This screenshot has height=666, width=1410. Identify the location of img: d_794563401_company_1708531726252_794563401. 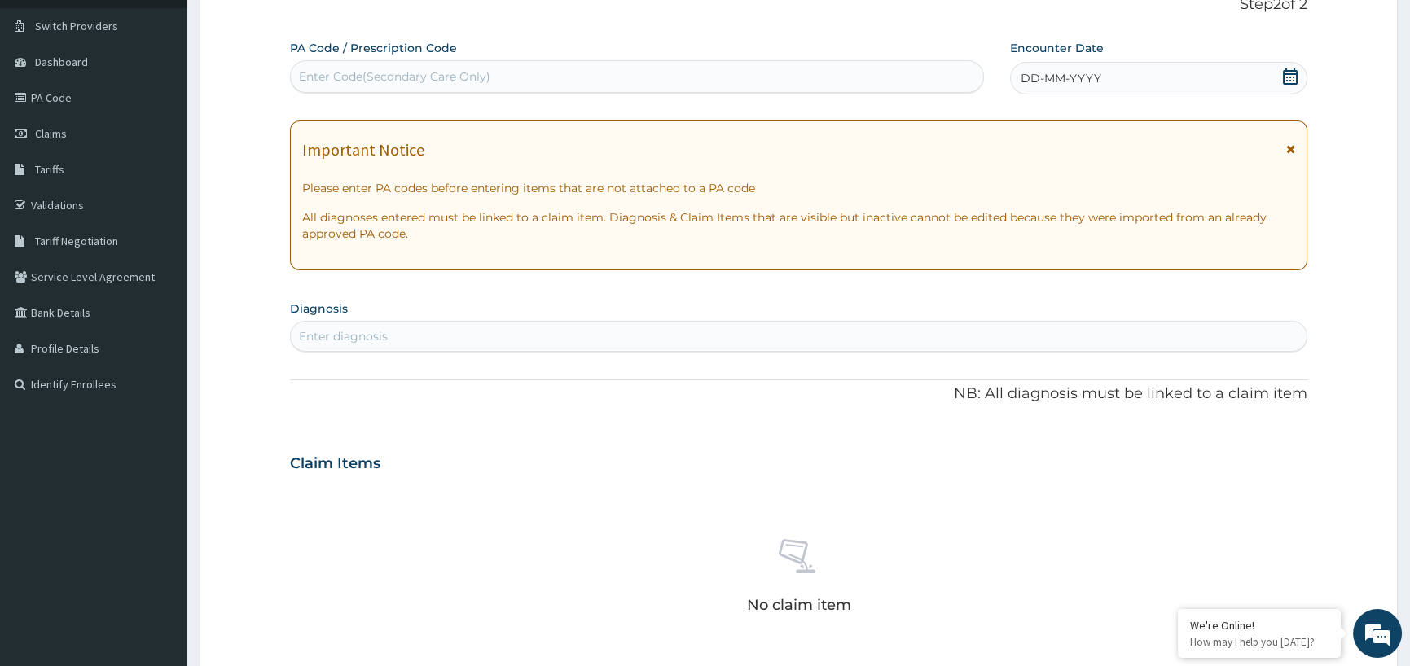
(48, 102).